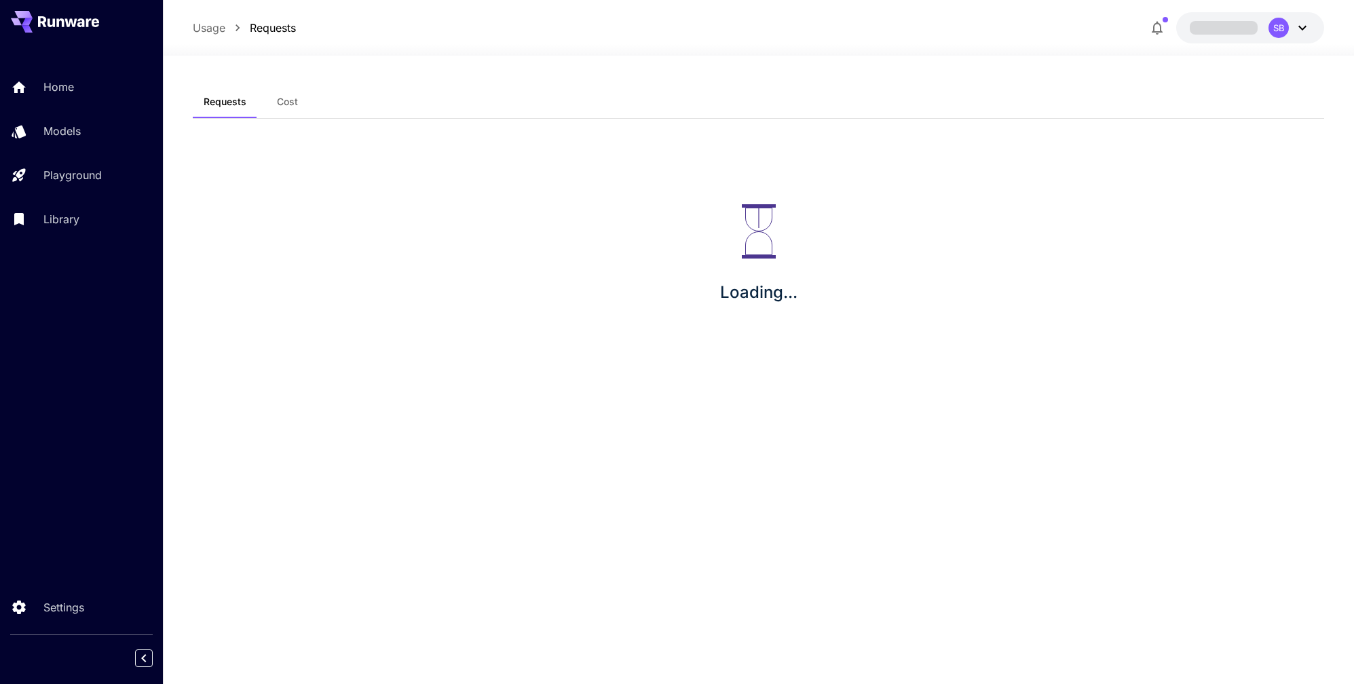 Image resolution: width=1354 pixels, height=684 pixels. What do you see at coordinates (1251, 28) in the screenshot?
I see `button: SB` at bounding box center [1251, 28].